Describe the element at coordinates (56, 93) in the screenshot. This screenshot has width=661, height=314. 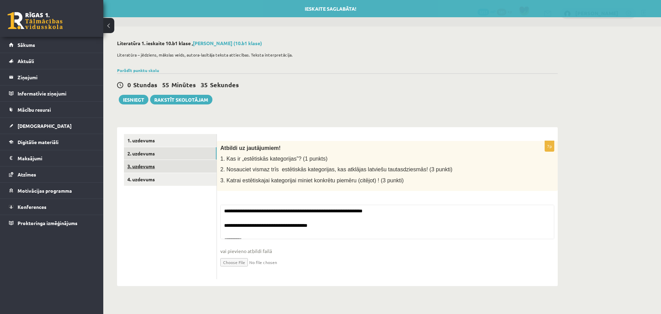
I see `legend: Informatīvie ziņojumi` at that location.